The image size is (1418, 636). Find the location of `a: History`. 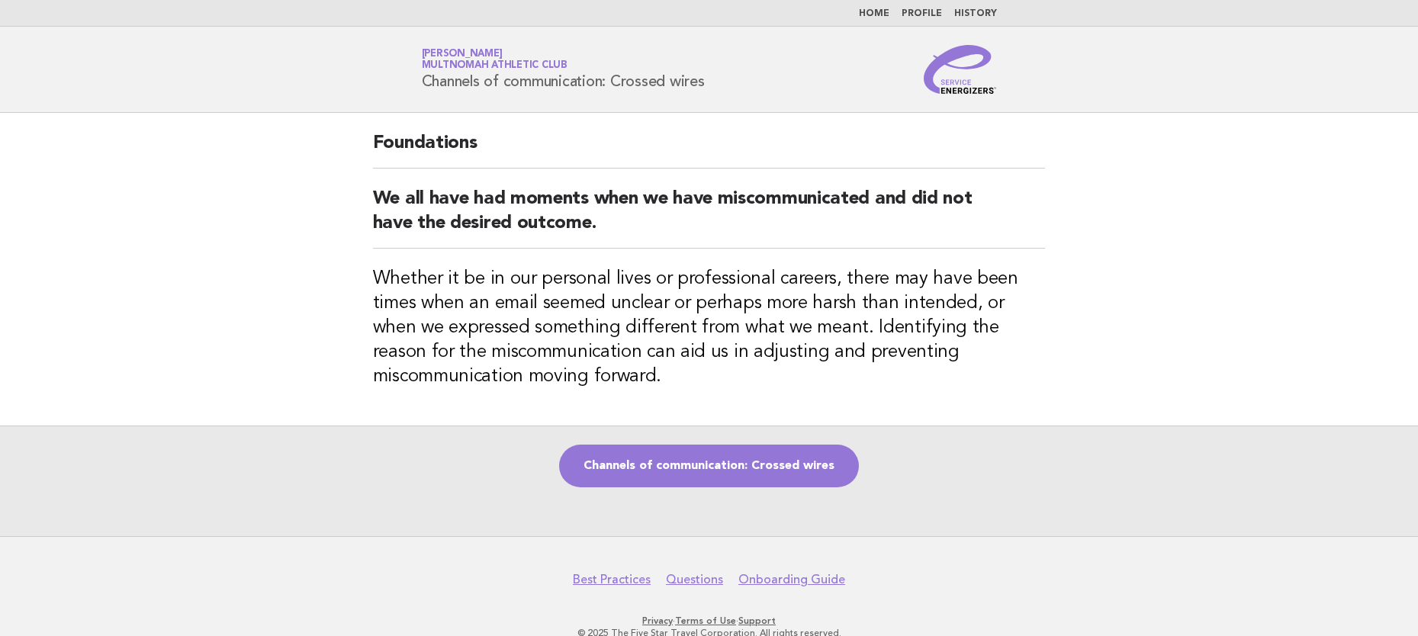

a: History is located at coordinates (976, 14).